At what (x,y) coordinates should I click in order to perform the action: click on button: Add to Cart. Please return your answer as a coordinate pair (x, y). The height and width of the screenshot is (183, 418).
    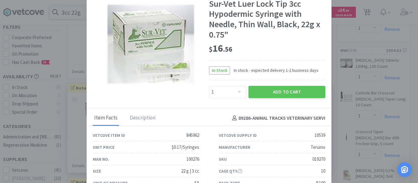
    Looking at the image, I should click on (287, 92).